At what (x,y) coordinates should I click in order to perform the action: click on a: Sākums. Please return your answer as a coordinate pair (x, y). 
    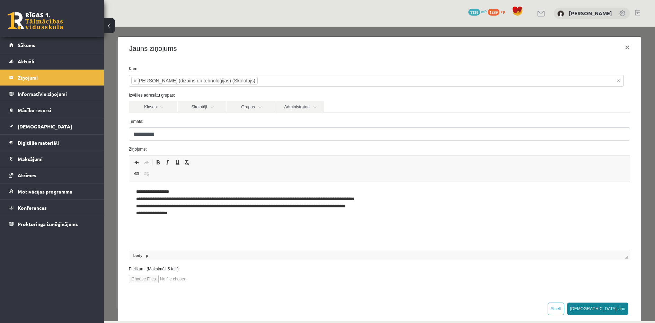
    Looking at the image, I should click on (52, 45).